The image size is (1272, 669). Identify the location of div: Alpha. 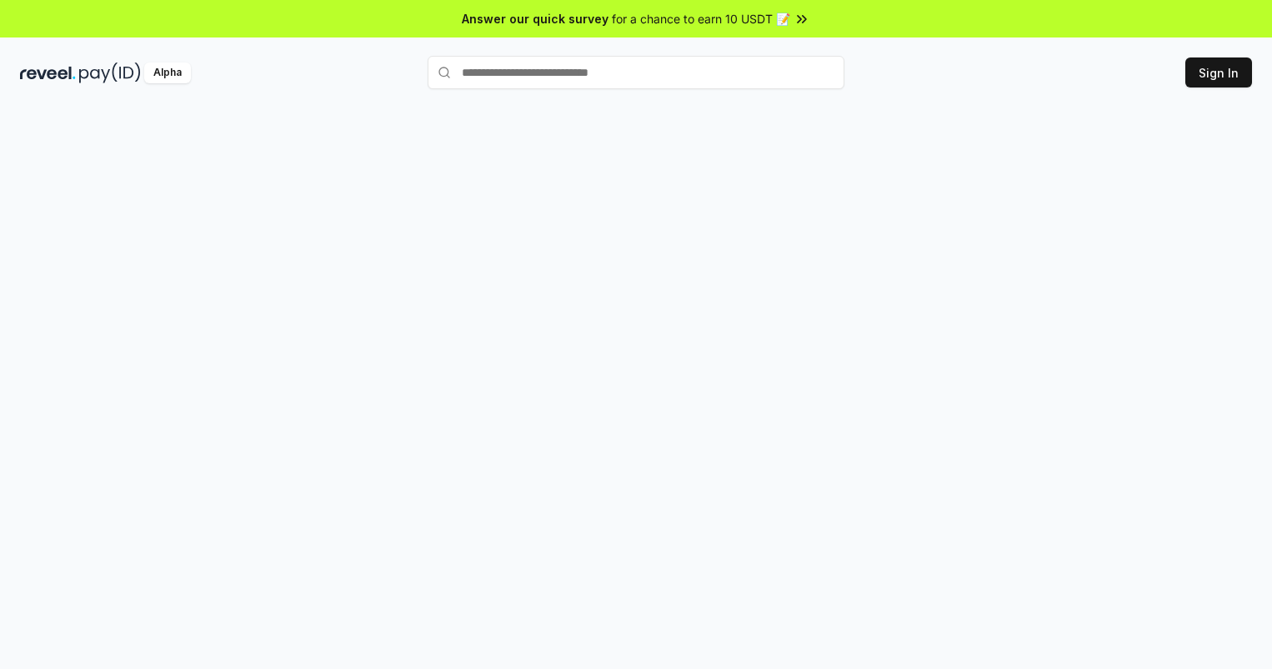
(168, 73).